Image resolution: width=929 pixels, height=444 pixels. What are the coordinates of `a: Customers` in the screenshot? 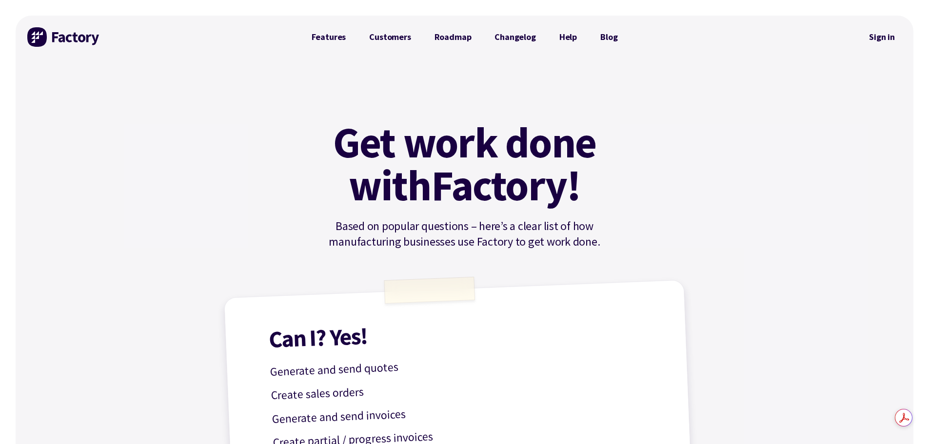 It's located at (390, 37).